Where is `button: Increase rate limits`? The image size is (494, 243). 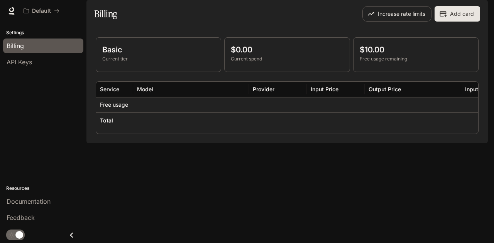 button: Increase rate limits is located at coordinates (396, 14).